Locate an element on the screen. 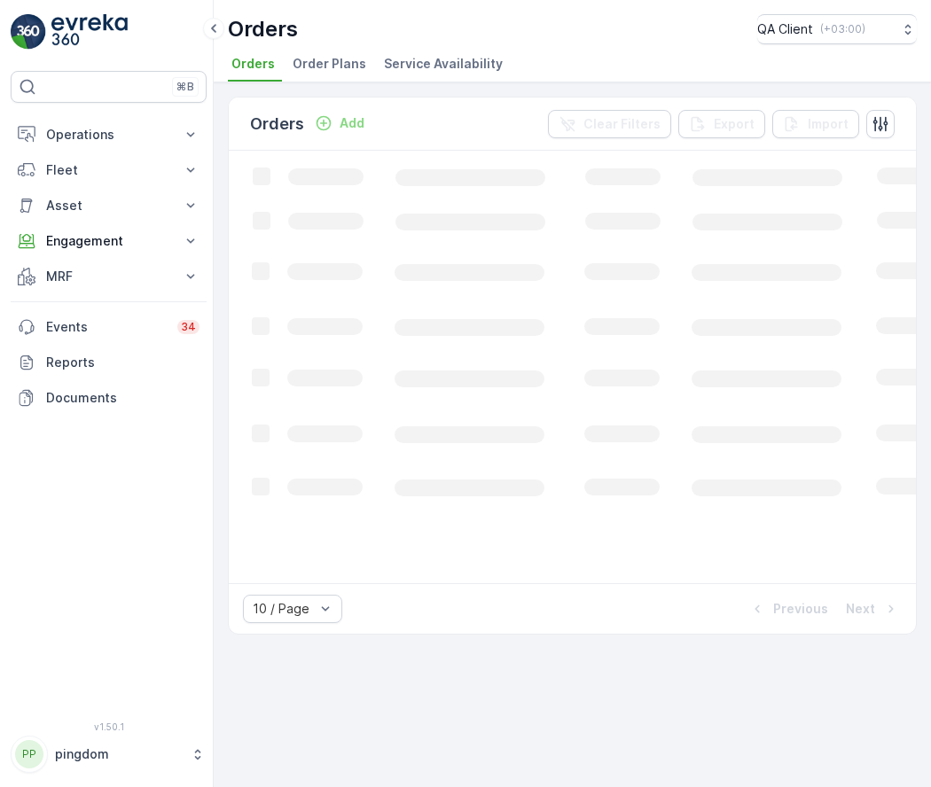 The width and height of the screenshot is (931, 787). p: QA Client is located at coordinates (784, 29).